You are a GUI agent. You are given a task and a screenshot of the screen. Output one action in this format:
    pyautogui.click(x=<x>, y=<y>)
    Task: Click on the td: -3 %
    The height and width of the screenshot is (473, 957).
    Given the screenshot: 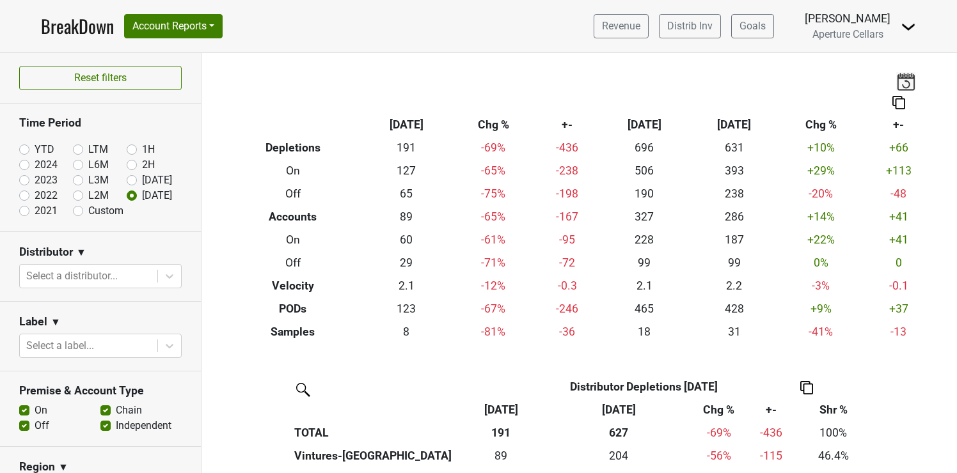 What is the action you would take?
    pyautogui.click(x=821, y=286)
    